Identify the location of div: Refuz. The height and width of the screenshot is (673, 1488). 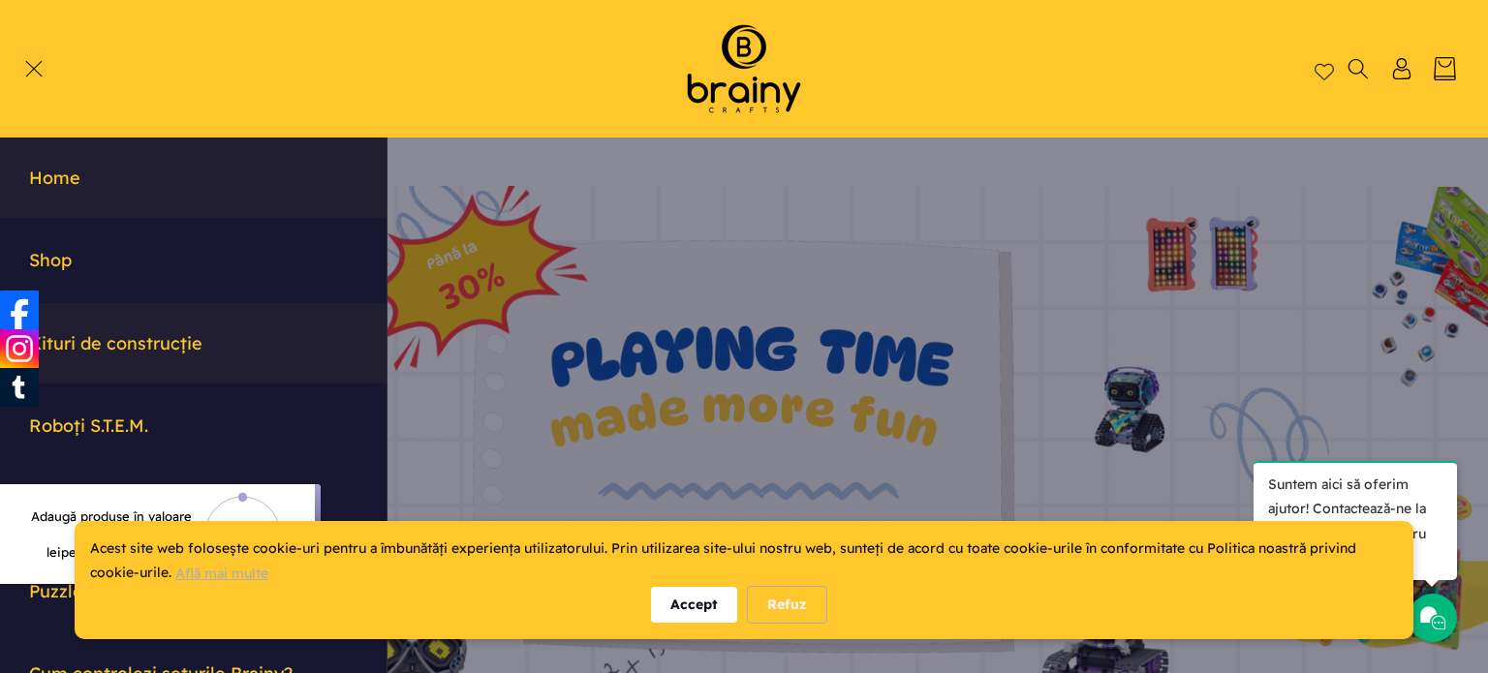
(787, 605).